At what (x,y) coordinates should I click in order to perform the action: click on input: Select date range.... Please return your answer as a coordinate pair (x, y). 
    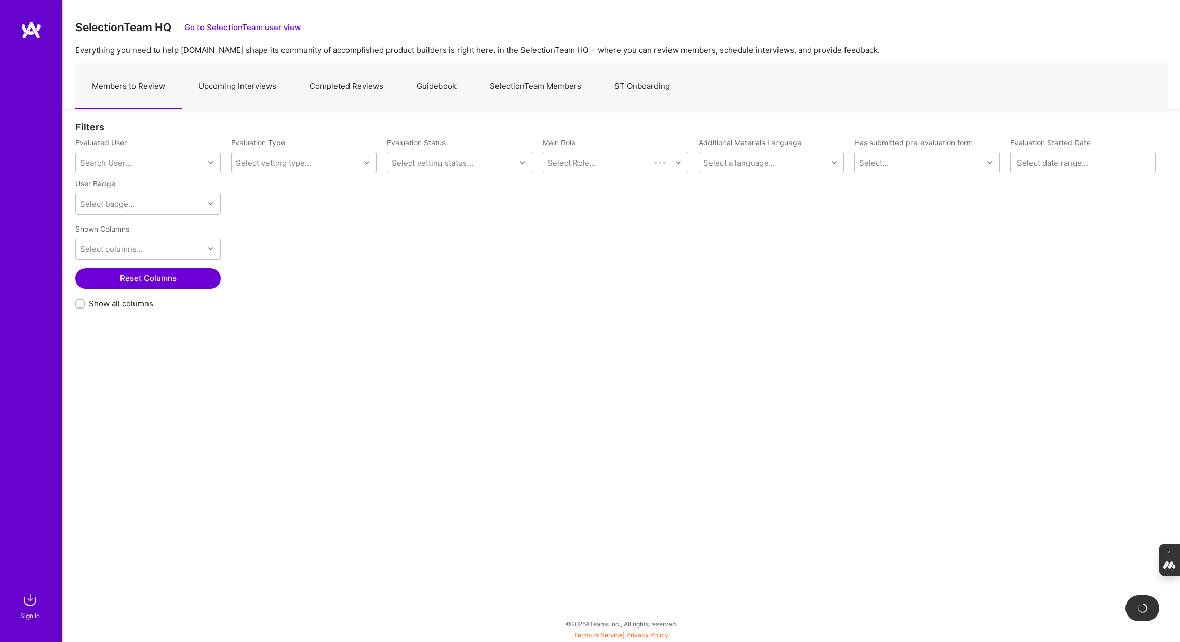
    Looking at the image, I should click on (1082, 162).